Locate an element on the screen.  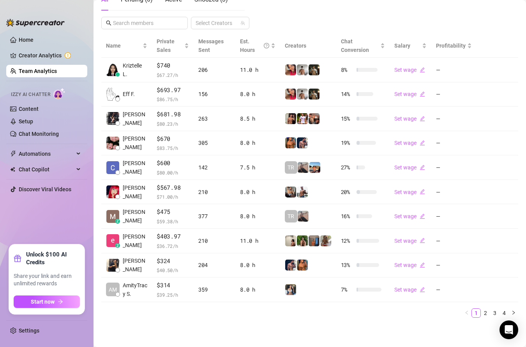
button: left is located at coordinates (467, 313).